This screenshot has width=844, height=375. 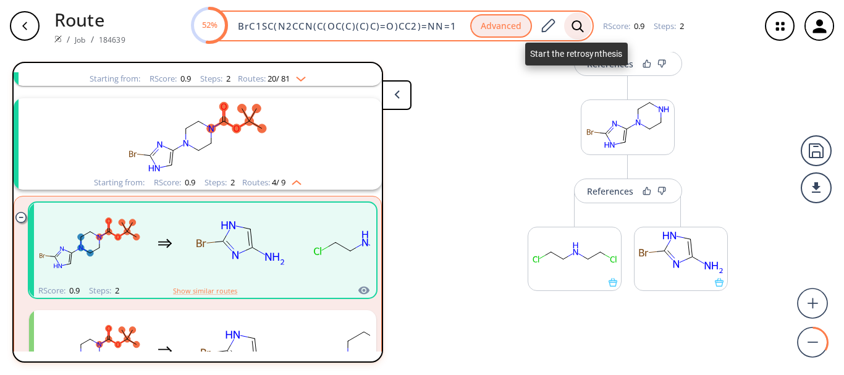 What do you see at coordinates (279, 182) in the screenshot?
I see `span: 4 / 9` at bounding box center [279, 182].